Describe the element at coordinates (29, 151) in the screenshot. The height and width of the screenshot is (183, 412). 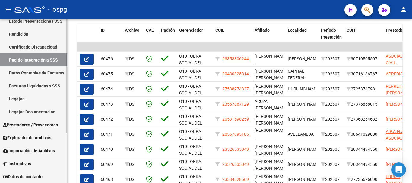
I see `span: Importación de Archivos` at that location.